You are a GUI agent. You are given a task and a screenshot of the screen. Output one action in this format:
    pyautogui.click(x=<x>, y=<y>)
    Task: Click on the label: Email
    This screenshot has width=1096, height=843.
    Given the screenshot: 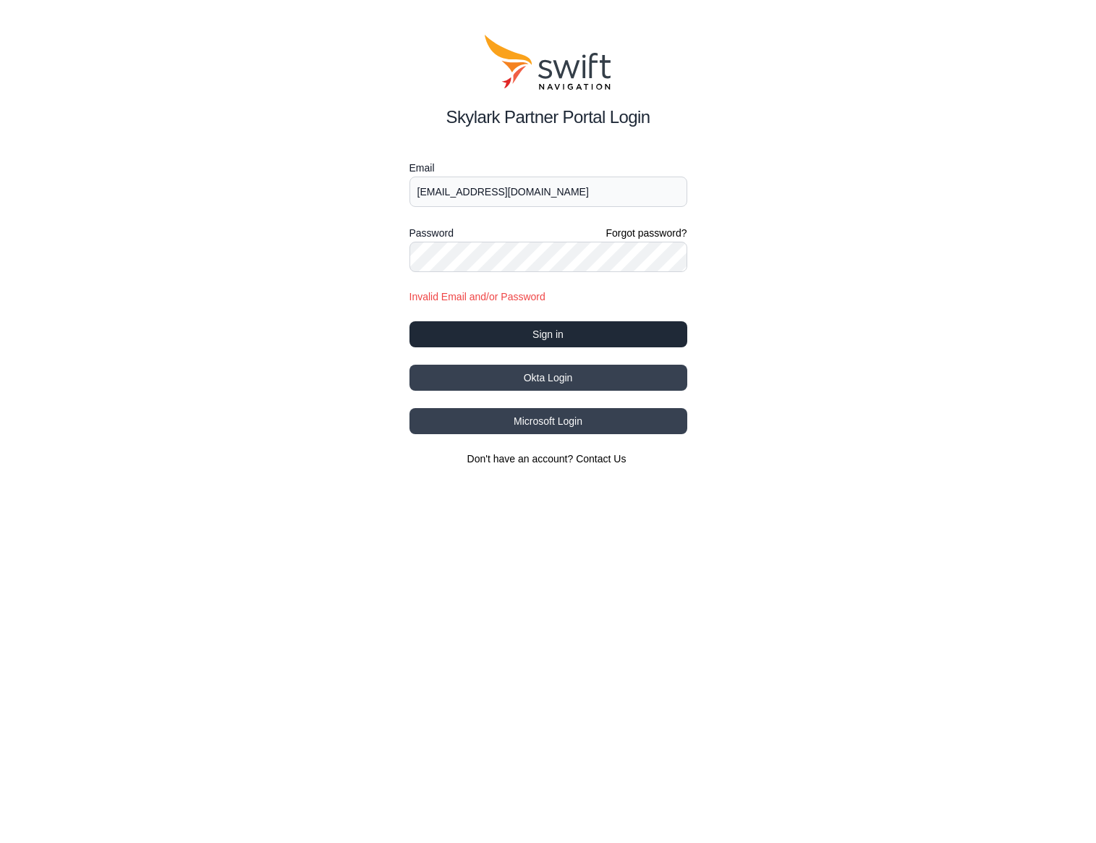 What is the action you would take?
    pyautogui.click(x=548, y=168)
    